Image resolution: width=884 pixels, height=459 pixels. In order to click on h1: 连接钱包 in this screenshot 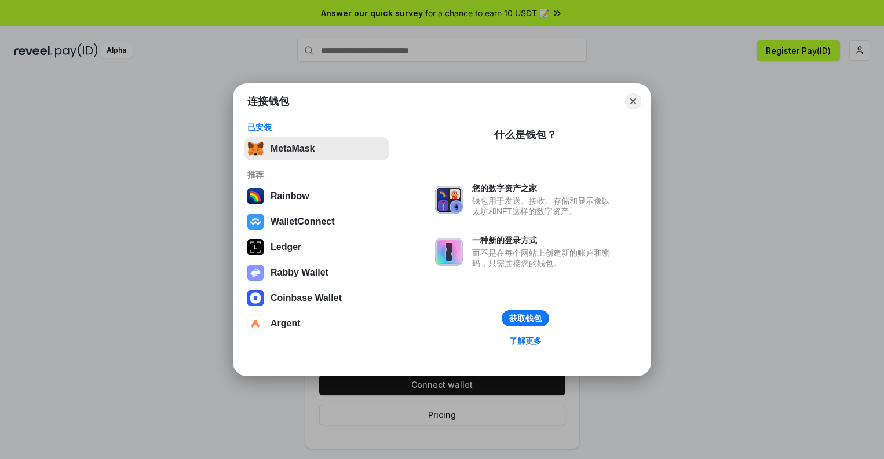, I will do `click(268, 101)`.